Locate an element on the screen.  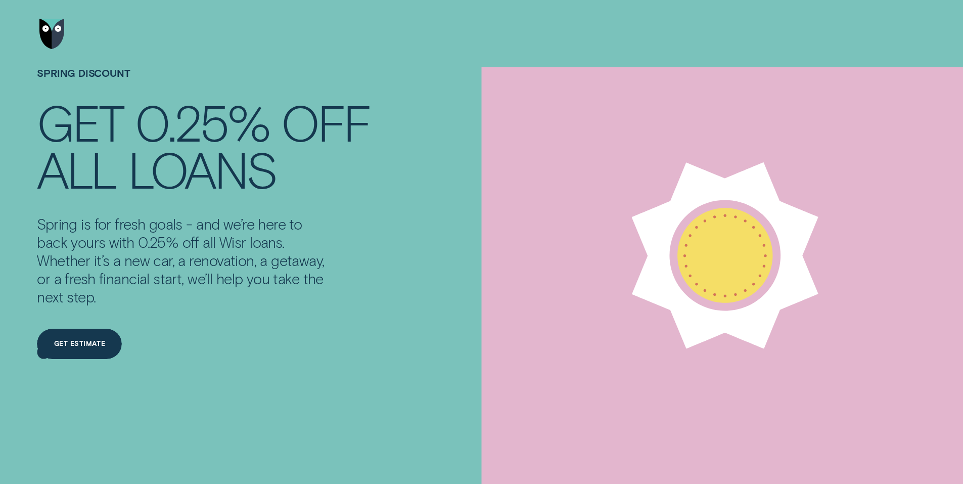
p: Spring is for fresh goals - and we’re here to back yours with 0.25% off all Wisr loans. Whether i... is located at coordinates (183, 260).